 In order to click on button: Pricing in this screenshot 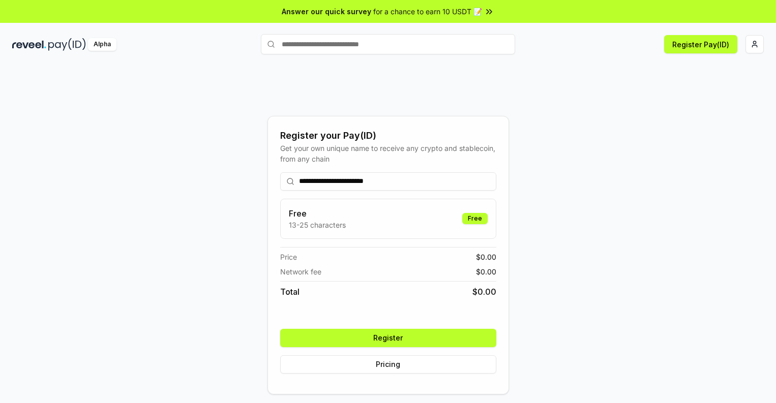, I will do `click(388, 364)`.